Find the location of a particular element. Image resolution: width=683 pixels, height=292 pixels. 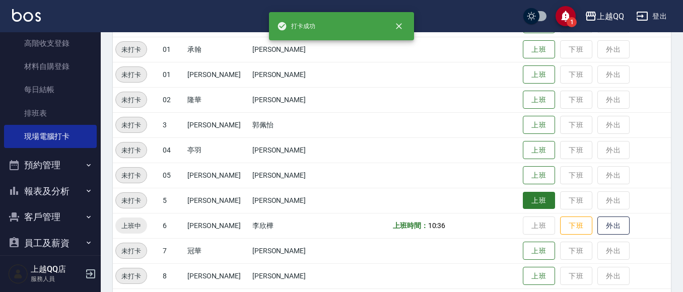

td: 3 is located at coordinates (172, 125).